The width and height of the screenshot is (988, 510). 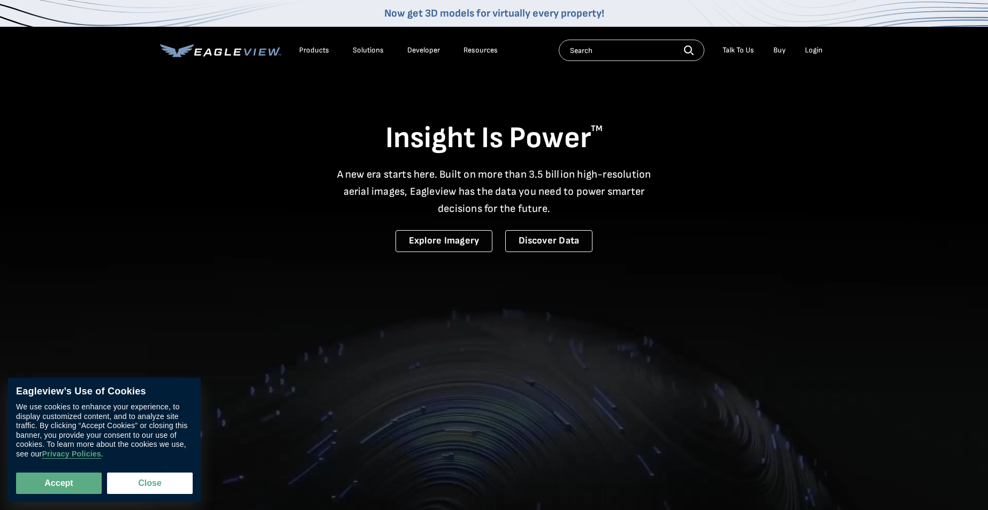 I want to click on a: Buy, so click(x=779, y=50).